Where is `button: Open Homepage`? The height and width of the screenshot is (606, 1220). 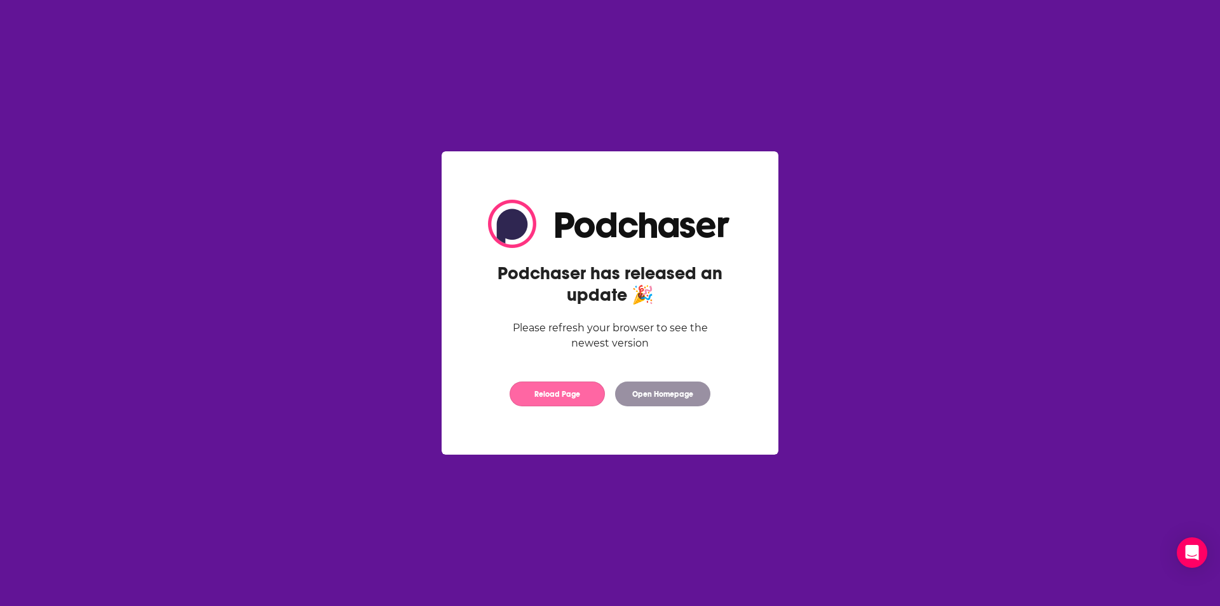 button: Open Homepage is located at coordinates (663, 393).